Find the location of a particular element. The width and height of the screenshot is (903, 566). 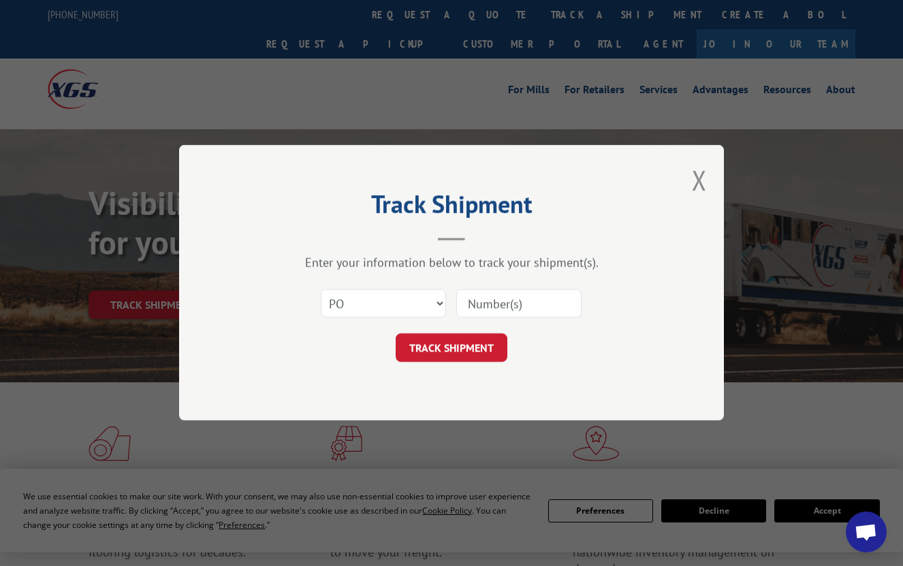

button: TRACK SHIPMENT is located at coordinates (451, 349).